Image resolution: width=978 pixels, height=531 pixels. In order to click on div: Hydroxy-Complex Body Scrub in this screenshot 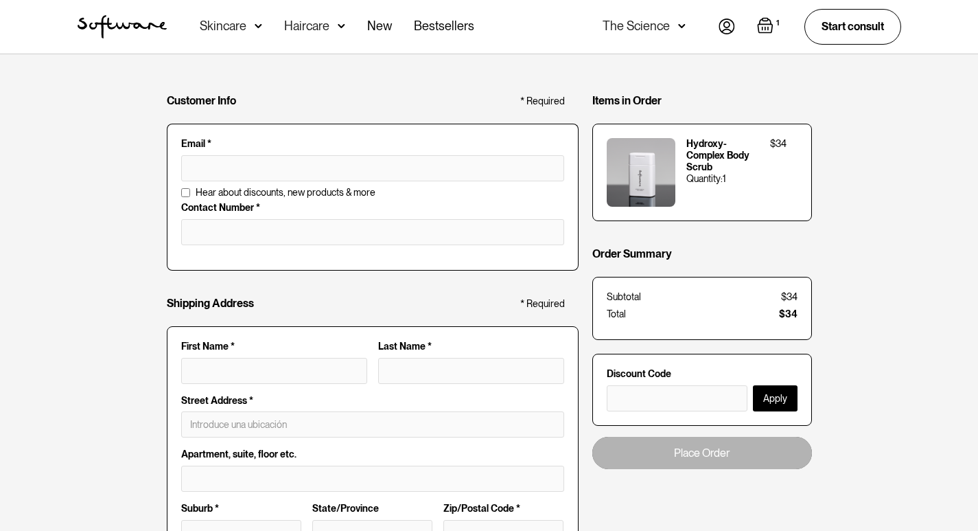, I will do `click(723, 155)`.